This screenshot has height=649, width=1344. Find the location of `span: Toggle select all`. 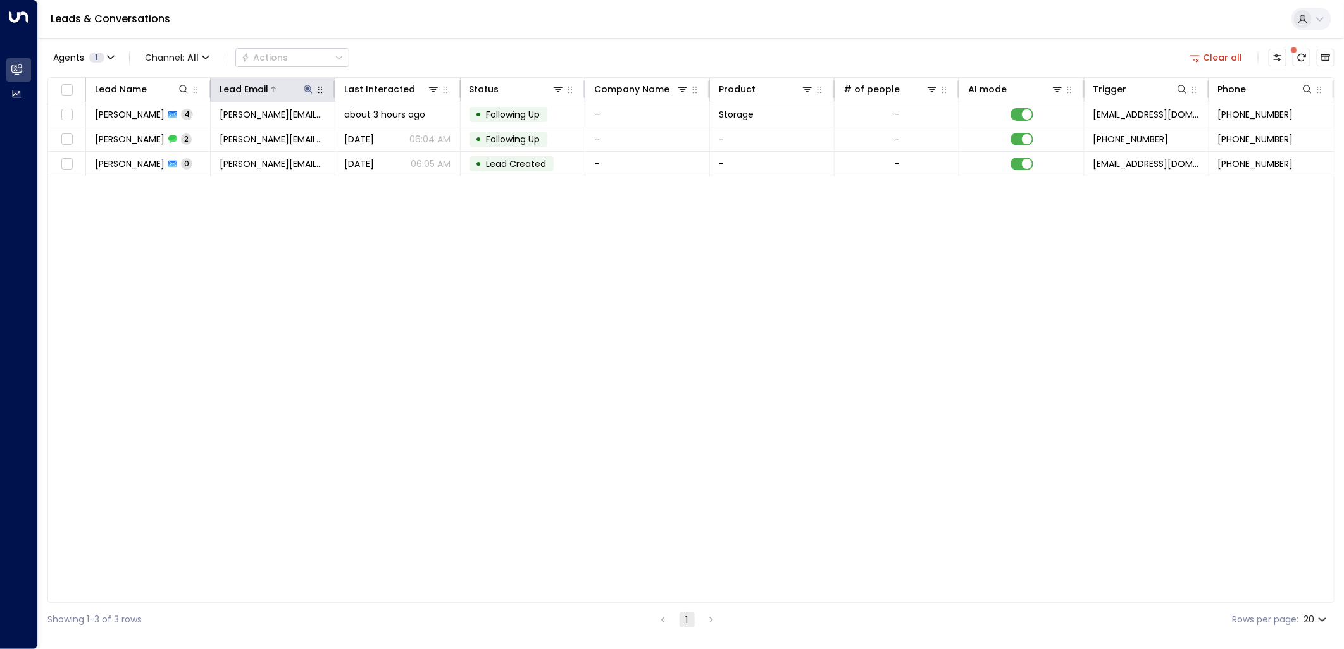

span: Toggle select all is located at coordinates (66, 90).